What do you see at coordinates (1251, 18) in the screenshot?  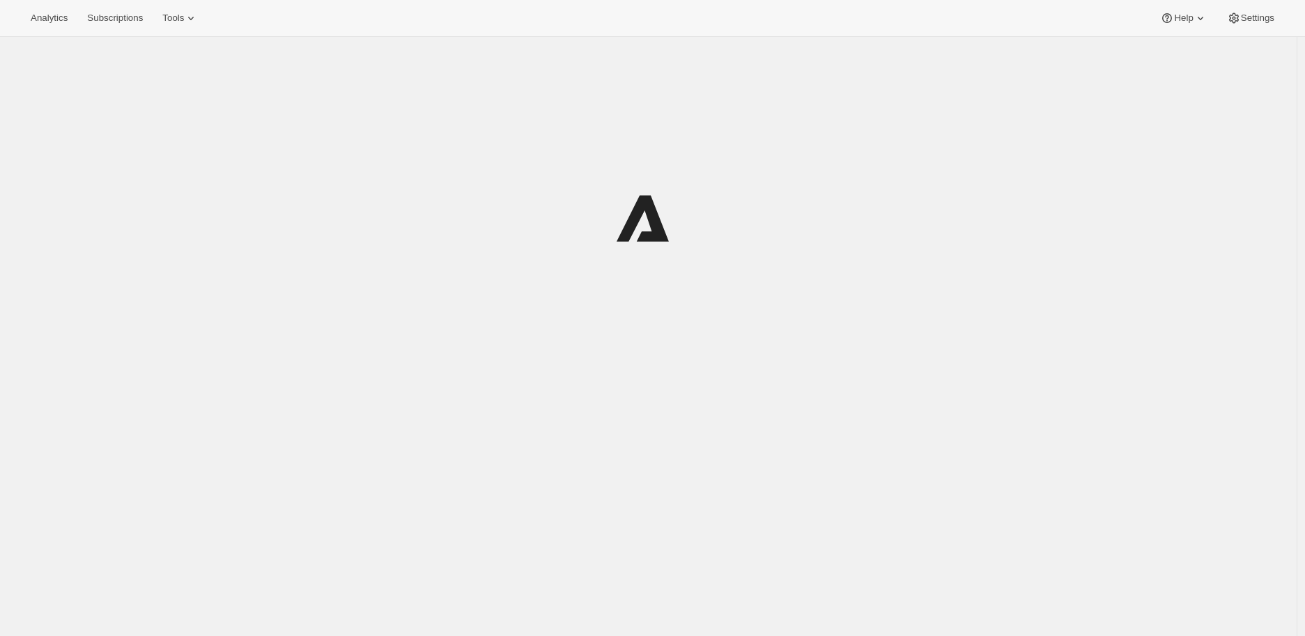 I see `button: Settings` at bounding box center [1251, 18].